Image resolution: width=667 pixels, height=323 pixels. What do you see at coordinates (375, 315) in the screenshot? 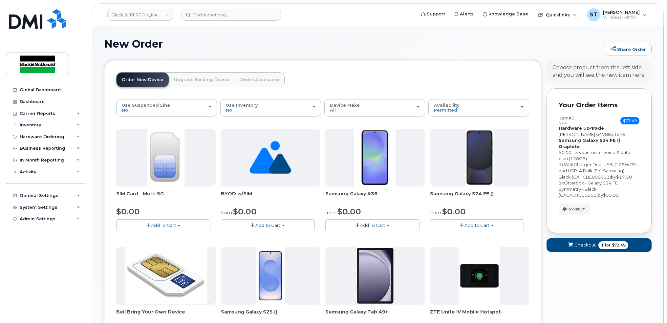
I see `span: Samsung Galaxy Tab A9+` at bounding box center [375, 315].